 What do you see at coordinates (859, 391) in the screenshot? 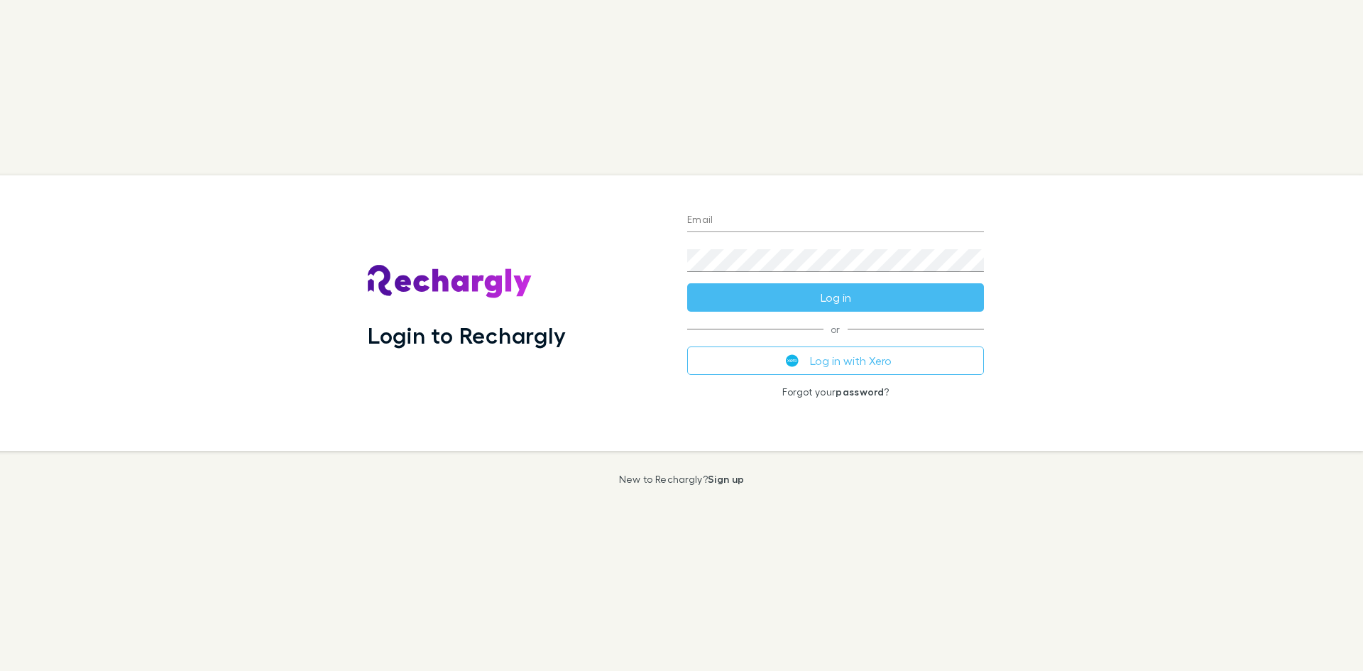
I see `a: password` at bounding box center [859, 391].